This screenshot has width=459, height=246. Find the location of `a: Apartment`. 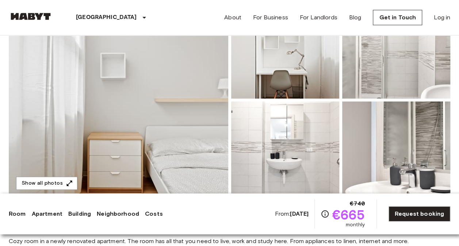

a: Apartment is located at coordinates (47, 214).